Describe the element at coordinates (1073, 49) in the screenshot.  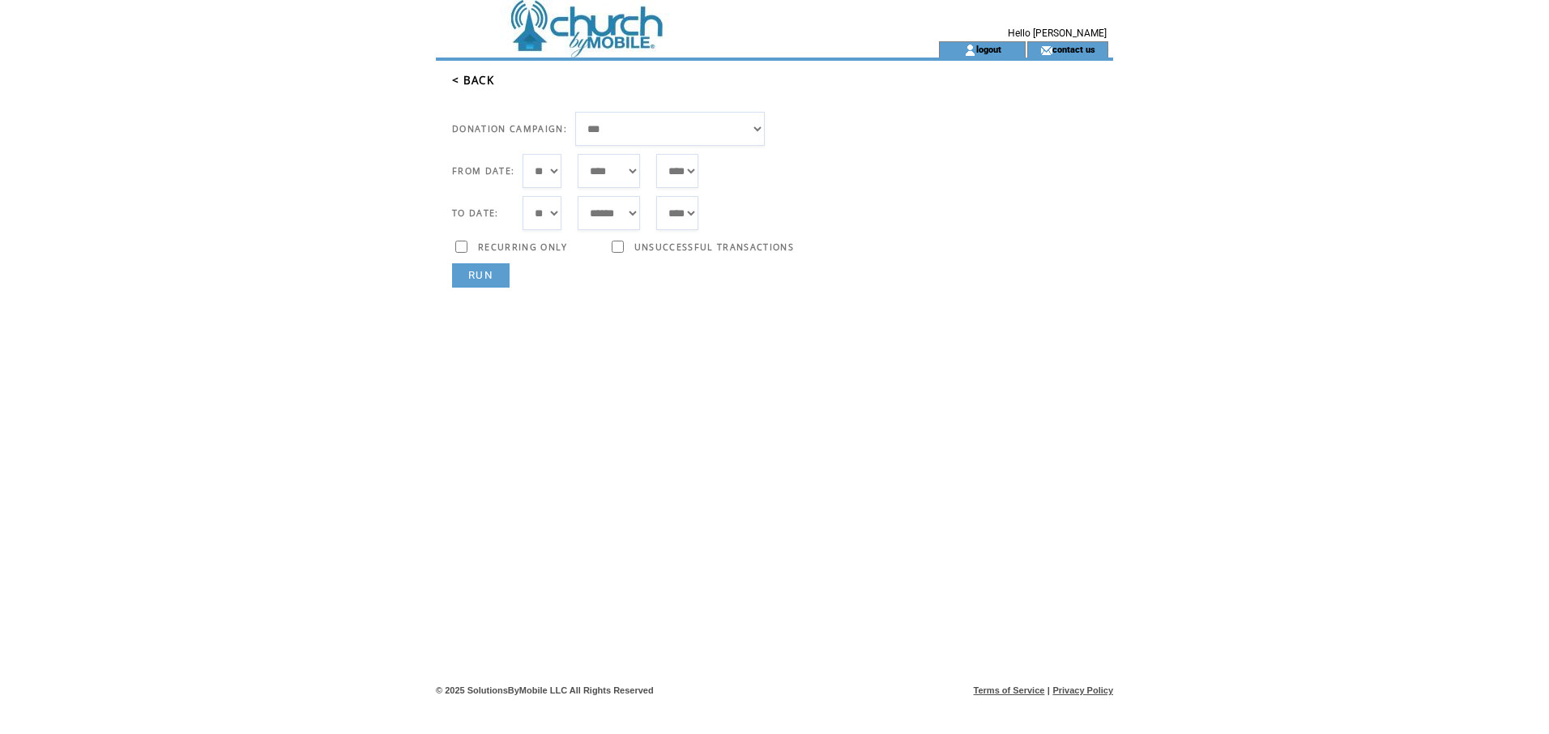
I see `a: contact us` at that location.